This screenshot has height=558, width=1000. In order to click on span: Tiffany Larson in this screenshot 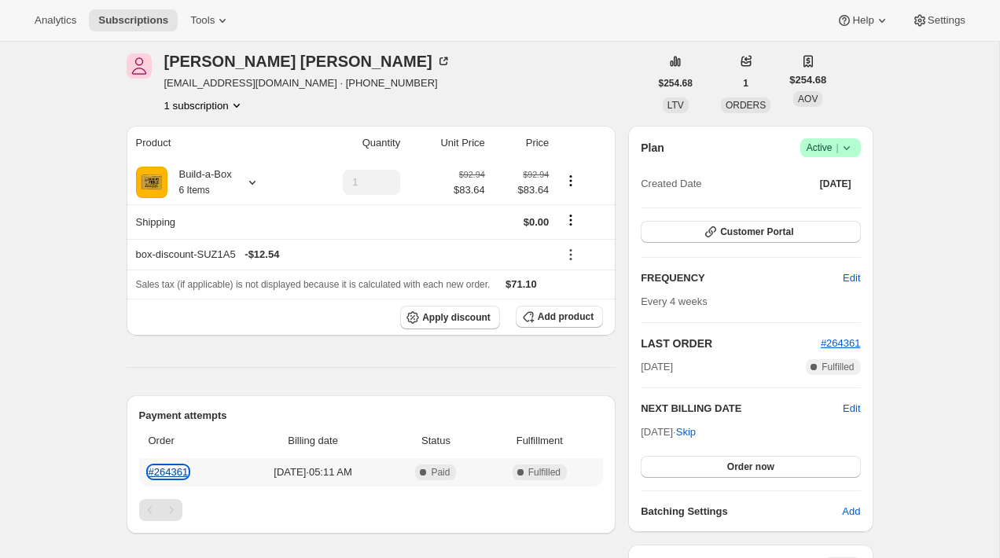, I will do `click(139, 66)`.